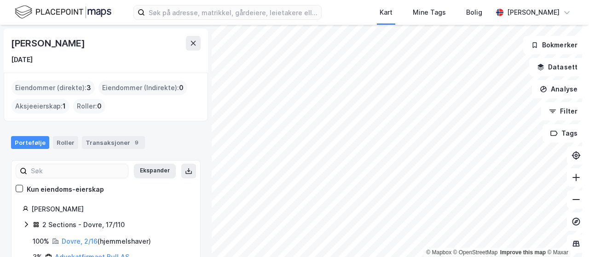 The image size is (589, 257). I want to click on div: Eiendommer (Indirekte) :, so click(143, 88).